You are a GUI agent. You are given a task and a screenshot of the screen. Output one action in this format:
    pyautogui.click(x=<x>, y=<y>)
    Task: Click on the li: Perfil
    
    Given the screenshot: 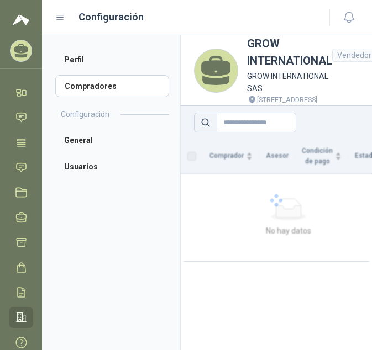 What is the action you would take?
    pyautogui.click(x=112, y=60)
    